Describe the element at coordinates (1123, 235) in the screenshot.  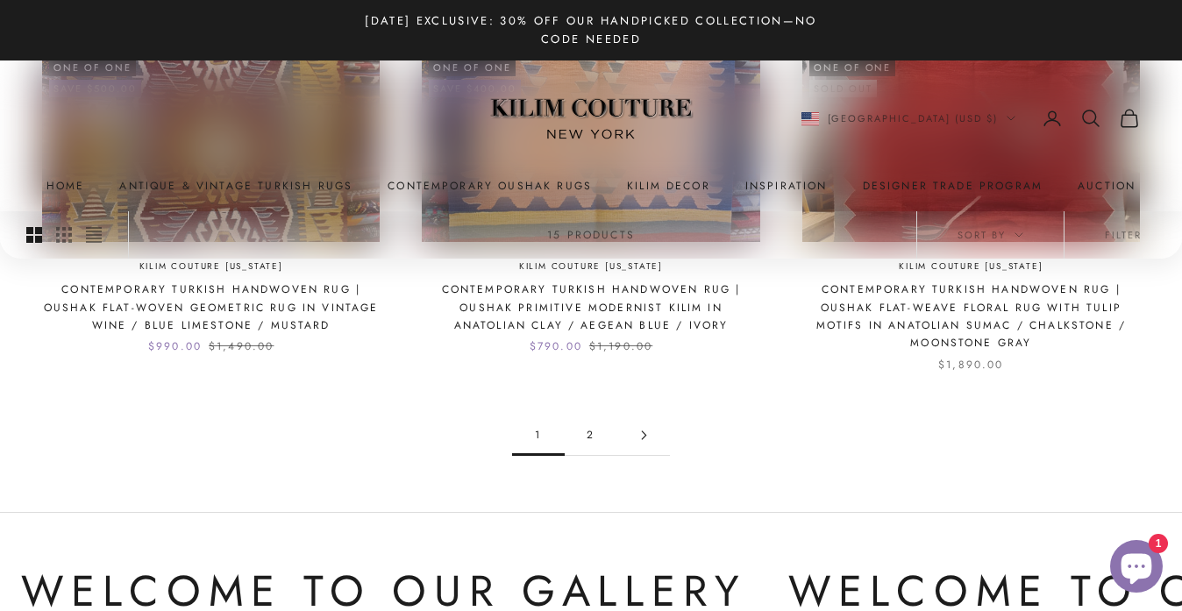
I see `button: Filter` at that location.